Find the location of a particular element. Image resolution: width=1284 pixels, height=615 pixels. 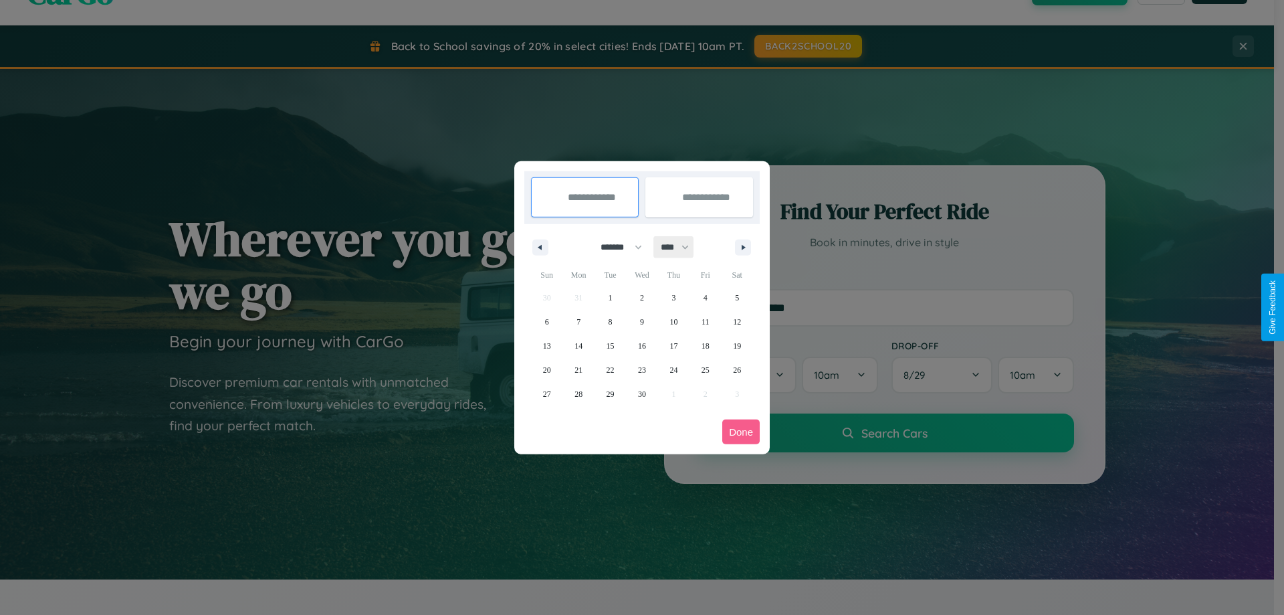

span: 30 is located at coordinates (642, 394).